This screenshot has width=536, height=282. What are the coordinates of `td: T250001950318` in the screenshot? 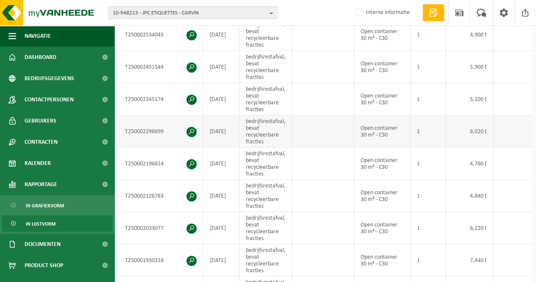 It's located at (161, 260).